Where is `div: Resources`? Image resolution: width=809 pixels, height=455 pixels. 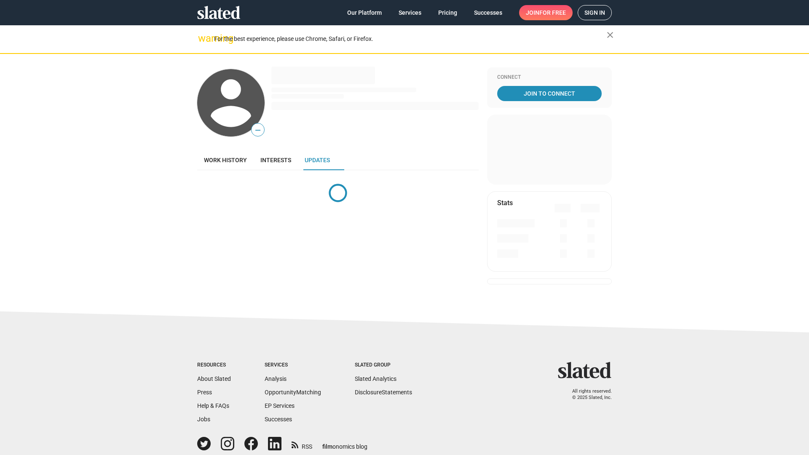 div: Resources is located at coordinates (214, 365).